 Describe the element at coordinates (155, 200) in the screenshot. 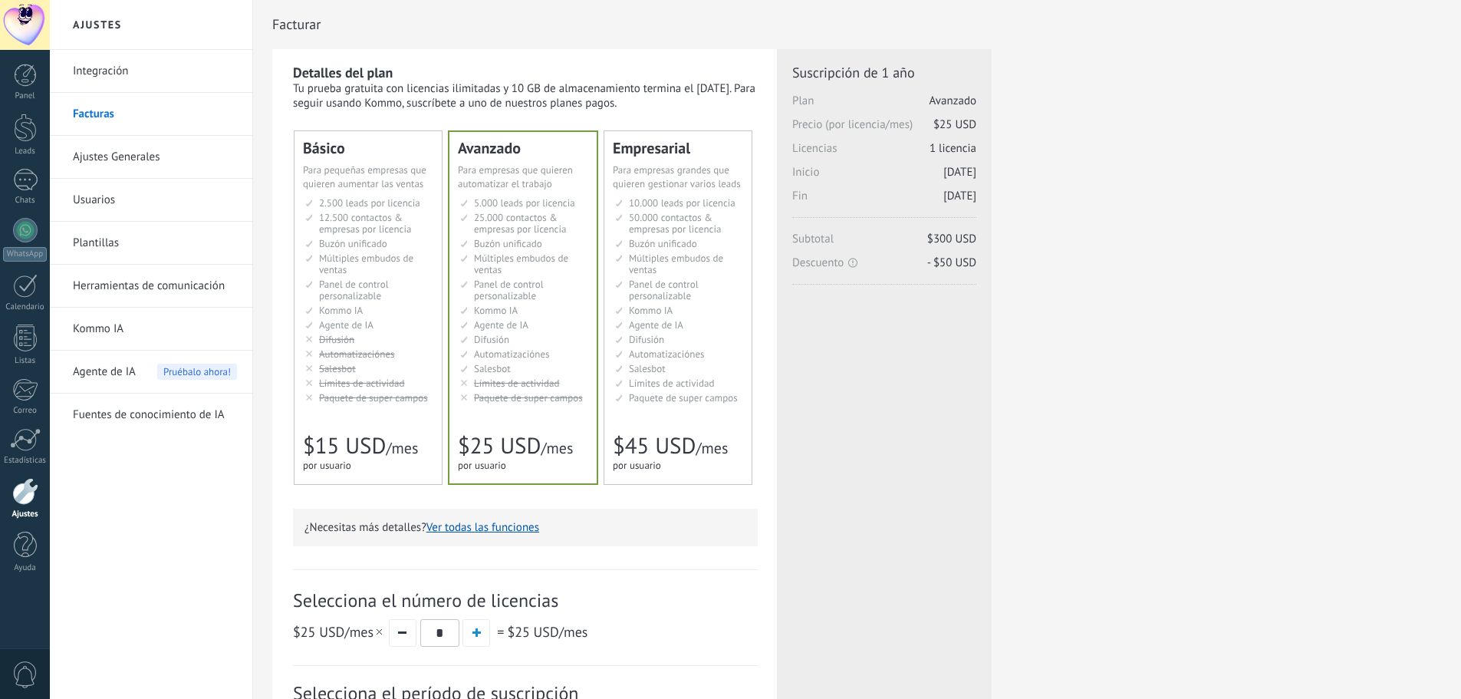

I see `a: Usuarios` at that location.